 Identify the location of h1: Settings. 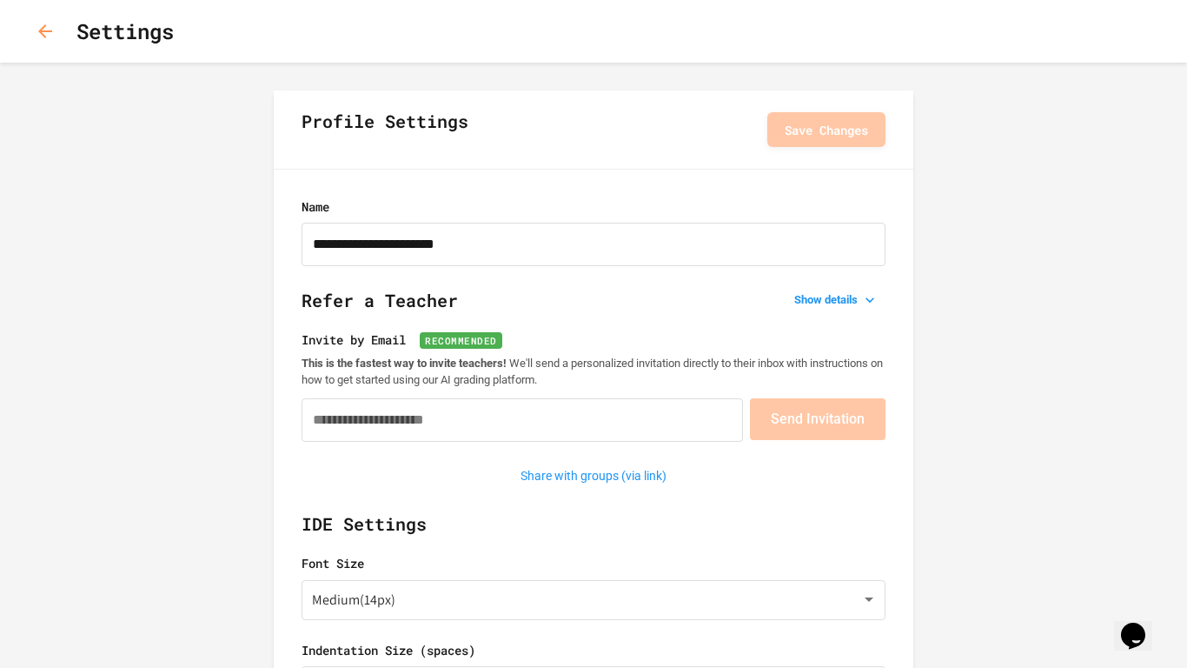
(125, 31).